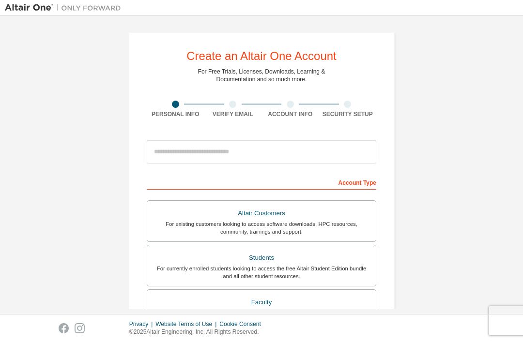  Describe the element at coordinates (261, 228) in the screenshot. I see `div: For existing customers looking to access software downloads, HPC resources, community, trainings ...` at that location.